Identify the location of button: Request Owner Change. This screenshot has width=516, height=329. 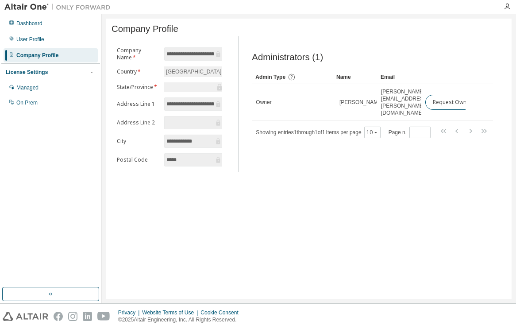
(463, 102).